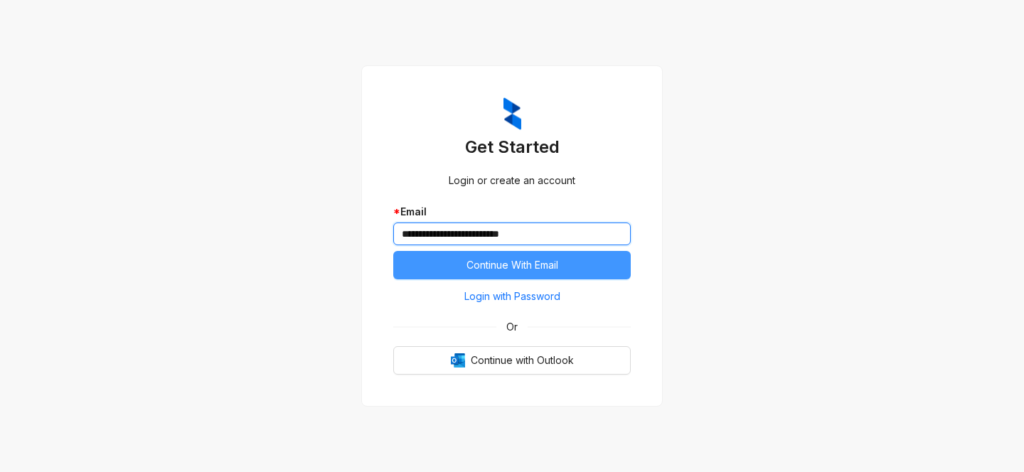  Describe the element at coordinates (512, 265) in the screenshot. I see `span: Continue With Email` at that location.